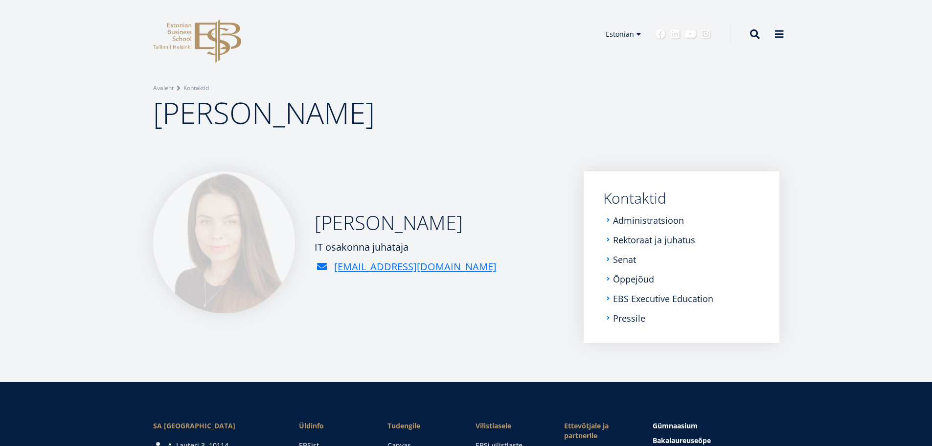 This screenshot has height=446, width=932. Describe the element at coordinates (598, 431) in the screenshot. I see `span: Ettevõtjale ja partnerile` at that location.